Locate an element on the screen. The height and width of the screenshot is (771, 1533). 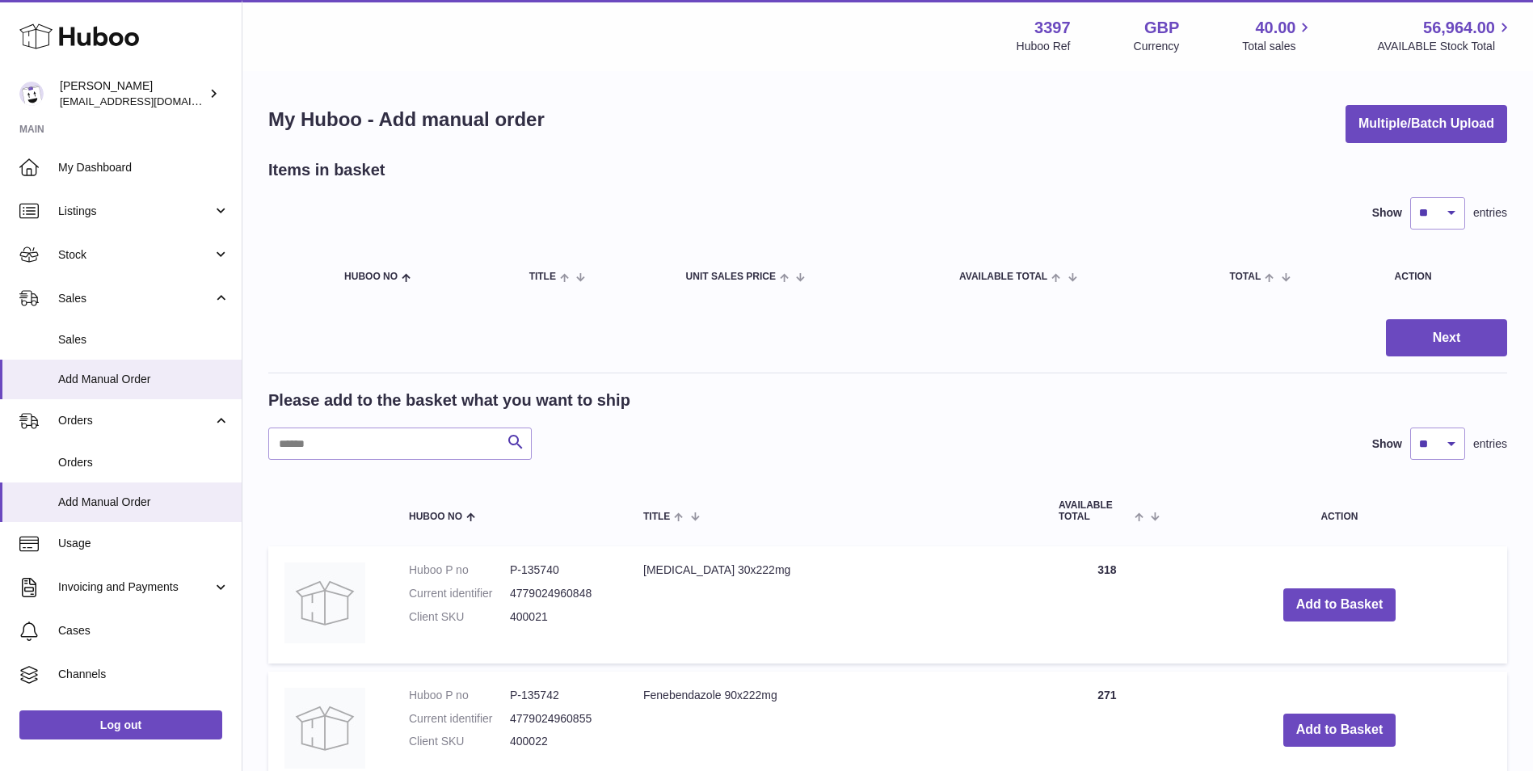
a: 40.00 Total sales is located at coordinates (1278, 36).